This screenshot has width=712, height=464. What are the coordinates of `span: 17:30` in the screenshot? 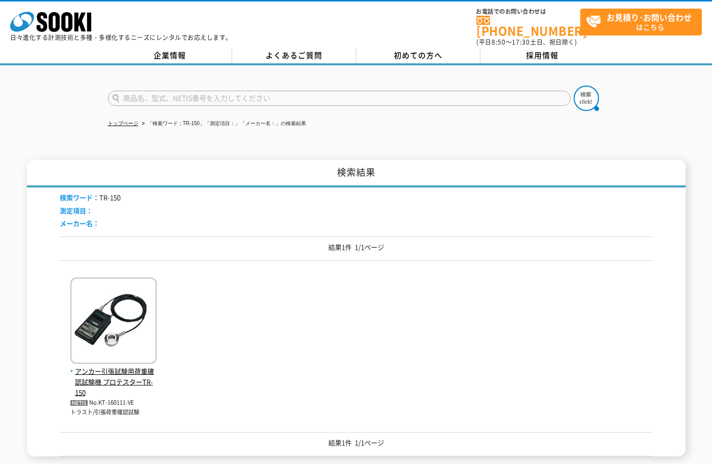 It's located at (521, 42).